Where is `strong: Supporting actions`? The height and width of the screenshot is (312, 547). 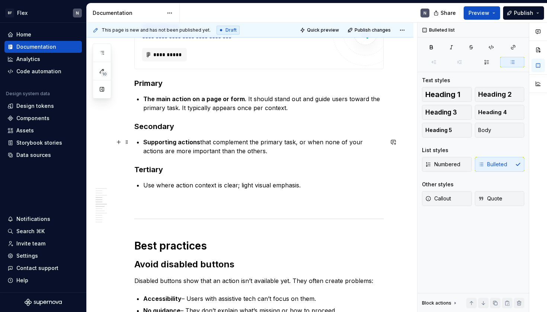 strong: Supporting actions is located at coordinates (172, 142).